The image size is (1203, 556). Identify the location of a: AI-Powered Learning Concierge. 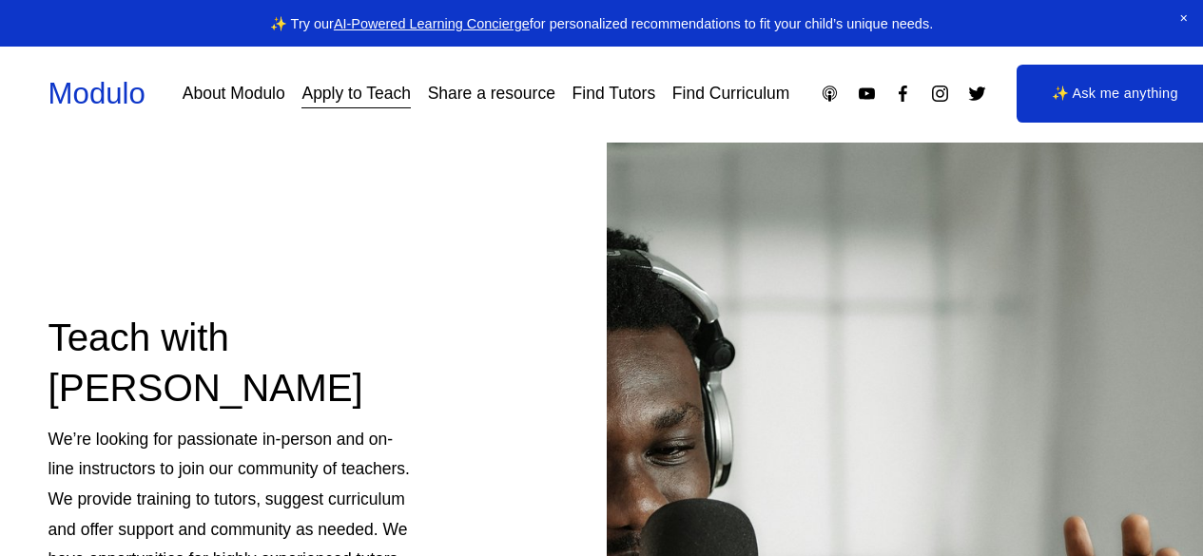
(432, 24).